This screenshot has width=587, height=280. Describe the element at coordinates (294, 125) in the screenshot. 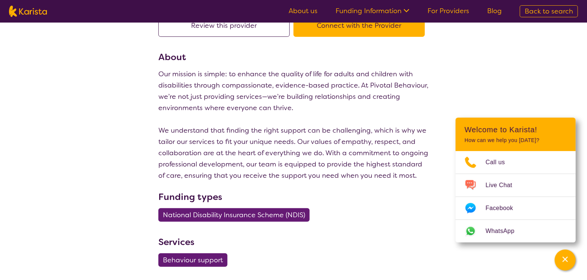

I see `p: Our mission is simple: to enhance the quality of life for adults and children with disabilities t...` at that location.